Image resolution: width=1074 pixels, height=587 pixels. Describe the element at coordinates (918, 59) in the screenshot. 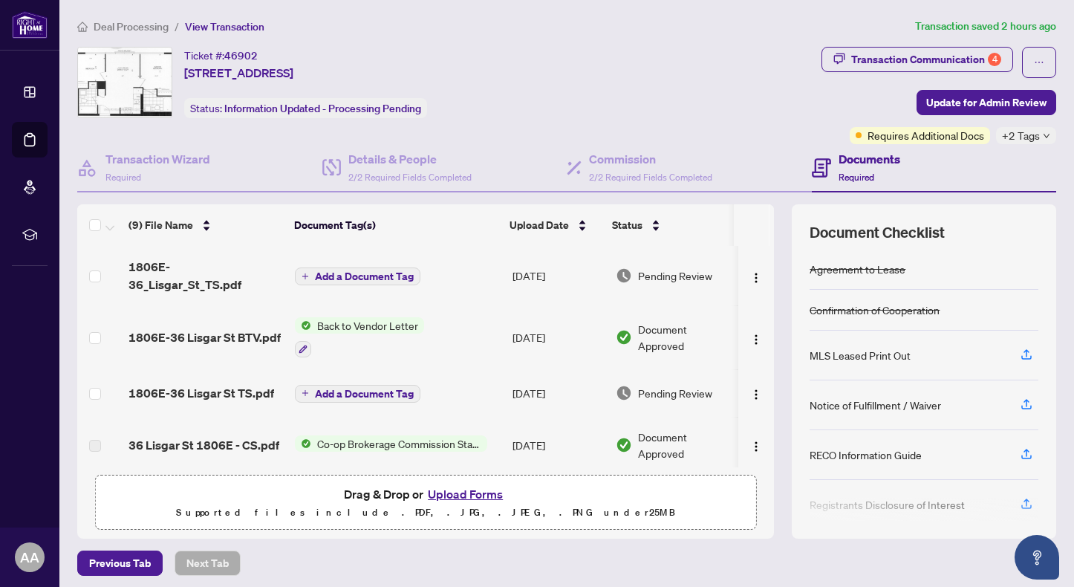

I see `button: Transaction Communication4` at that location.